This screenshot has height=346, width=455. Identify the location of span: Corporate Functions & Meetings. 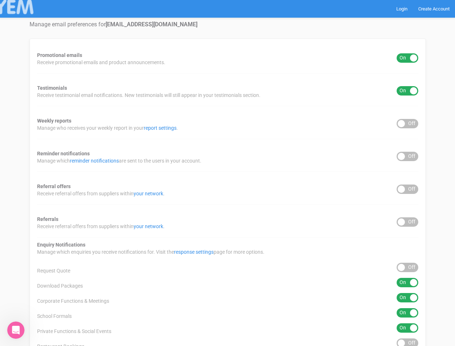
(73, 301).